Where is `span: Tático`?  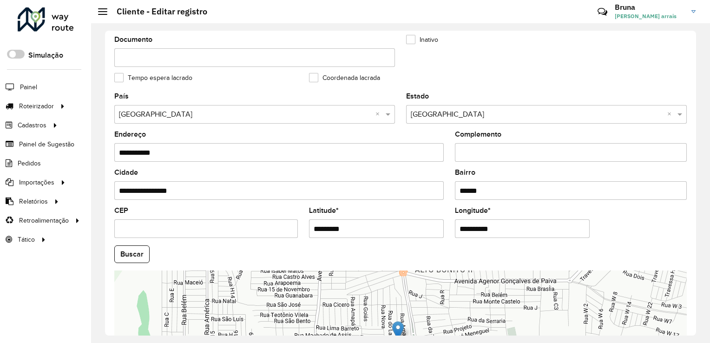
span: Tático is located at coordinates (26, 239).